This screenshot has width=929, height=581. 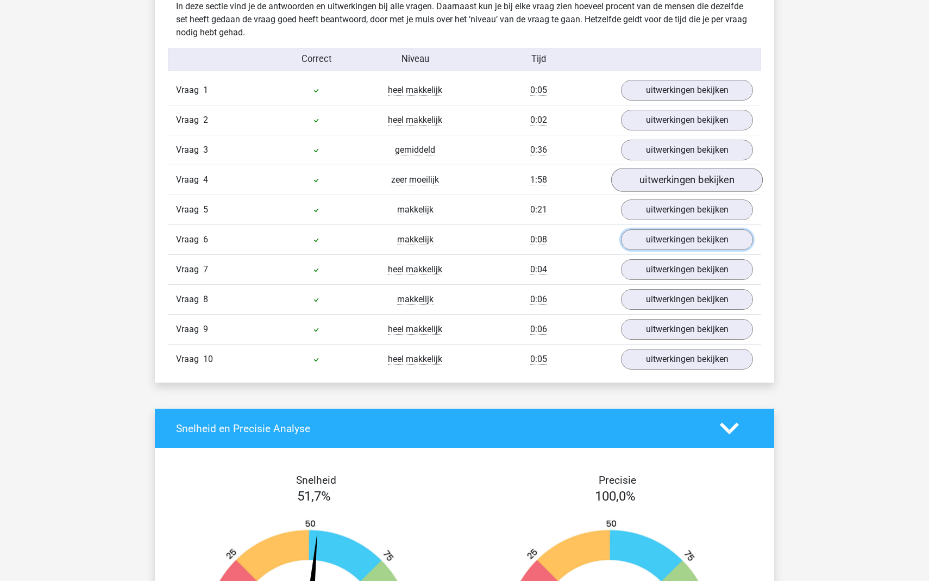 What do you see at coordinates (316, 480) in the screenshot?
I see `h4: Snelheid` at bounding box center [316, 480].